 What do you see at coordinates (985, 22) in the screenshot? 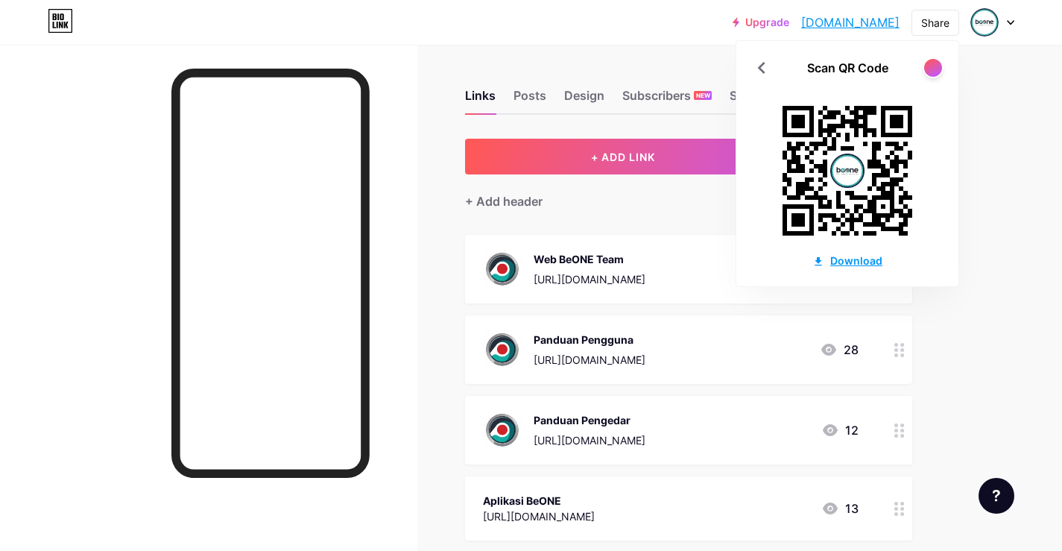
I see `img: Beone More` at bounding box center [985, 22].